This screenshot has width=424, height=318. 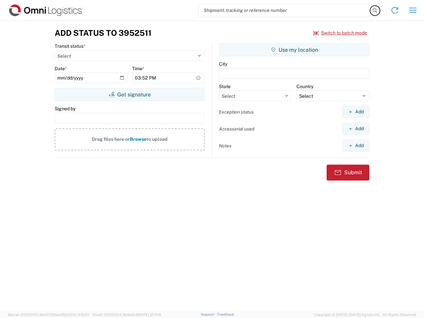 What do you see at coordinates (111, 139) in the screenshot?
I see `span: Drag files here or` at bounding box center [111, 139].